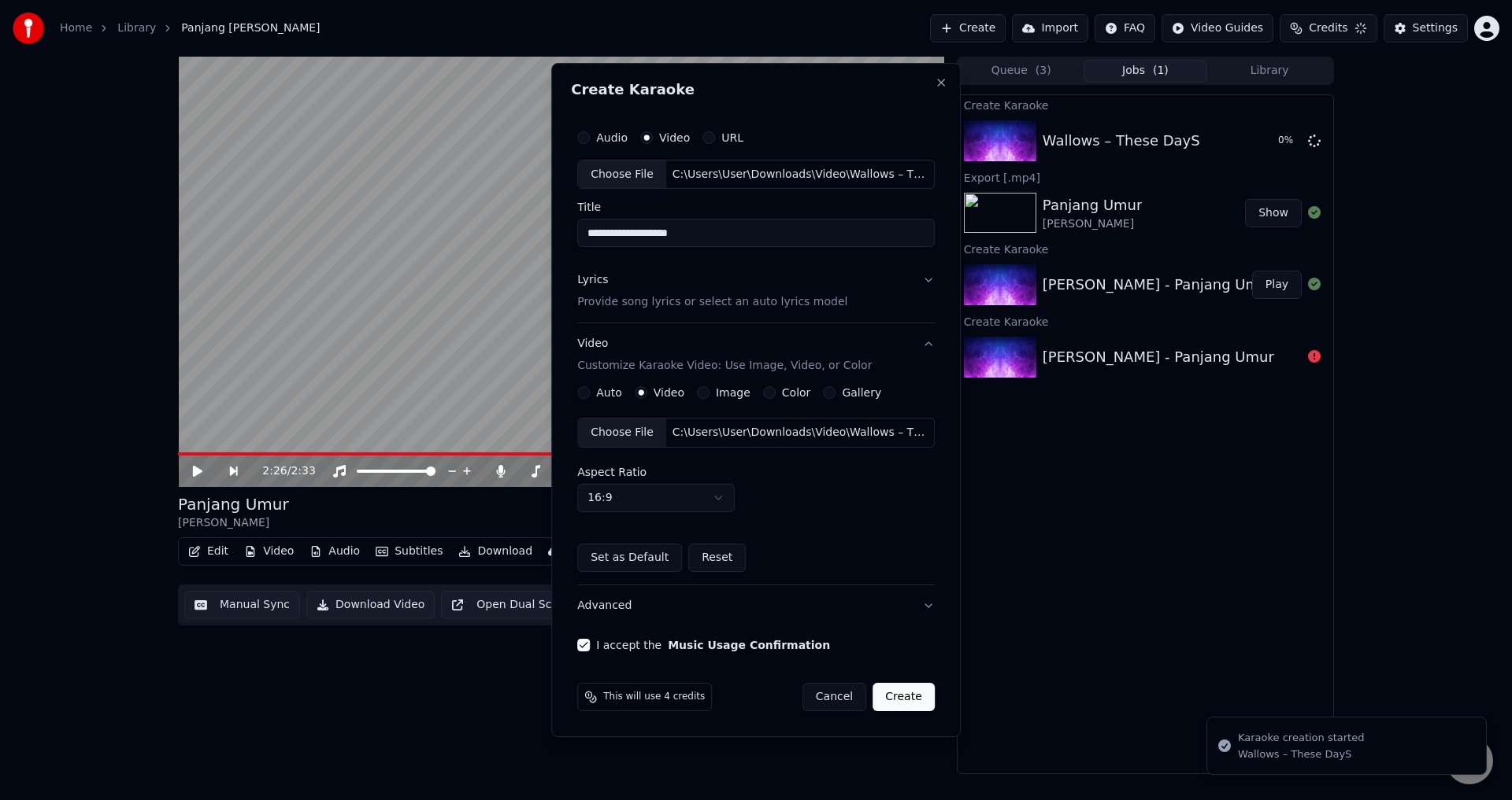  What do you see at coordinates (862, 393) in the screenshot?
I see `label: Gallery` at bounding box center [862, 393].